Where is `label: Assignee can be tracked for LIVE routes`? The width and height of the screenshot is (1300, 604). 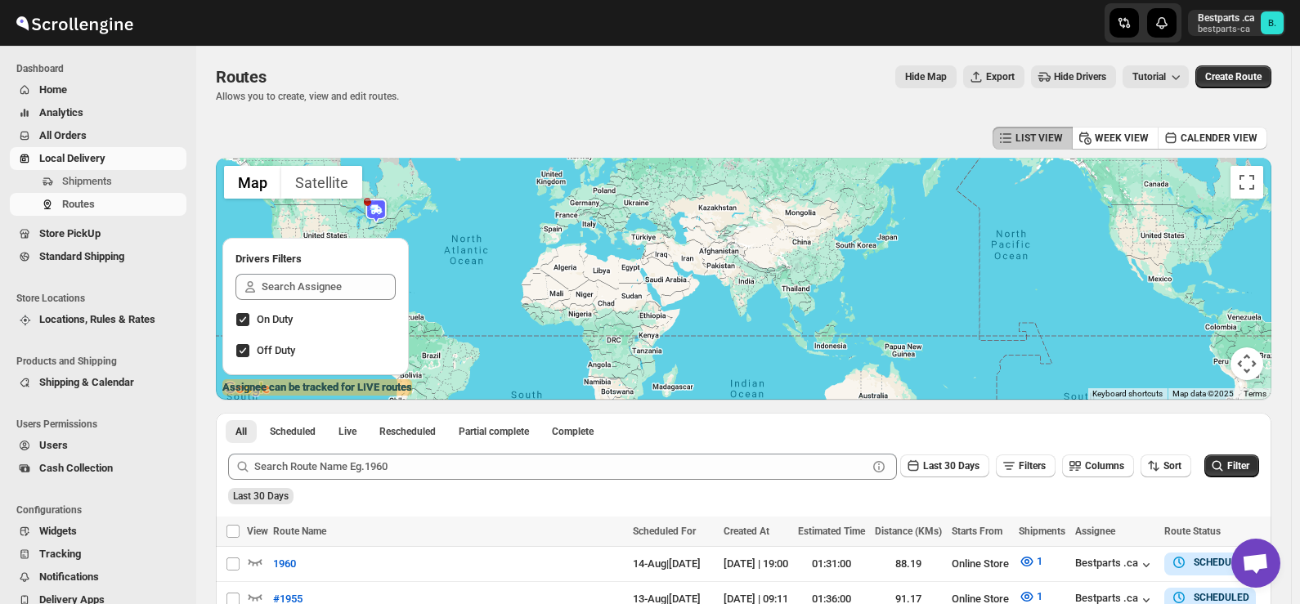 label: Assignee can be tracked for LIVE routes is located at coordinates (317, 387).